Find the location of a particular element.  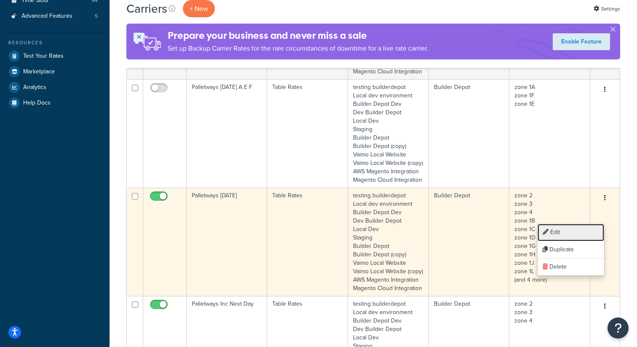

li: Marketplace is located at coordinates (55, 72).